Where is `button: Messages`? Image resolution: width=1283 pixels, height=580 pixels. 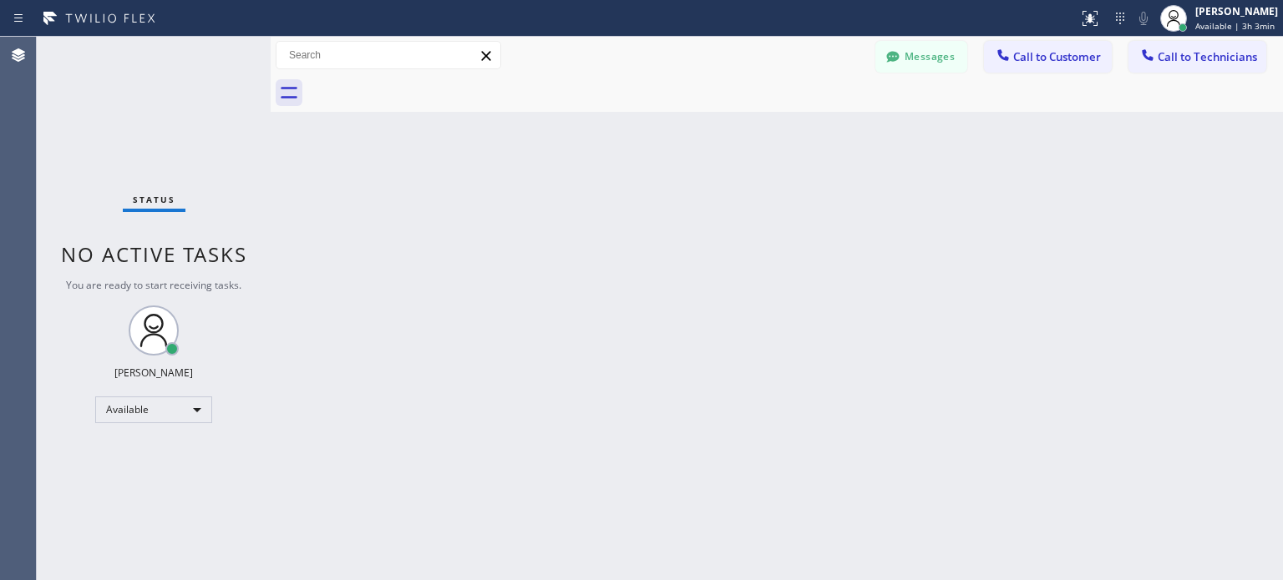 button: Messages is located at coordinates (921, 57).